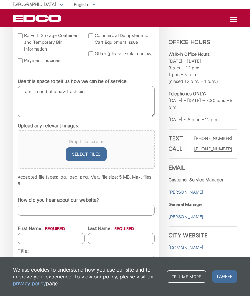 The image size is (250, 296). I want to click on p: We use cookies to understand how you use our site and to improve your experience. To view our pol..., so click(87, 277).